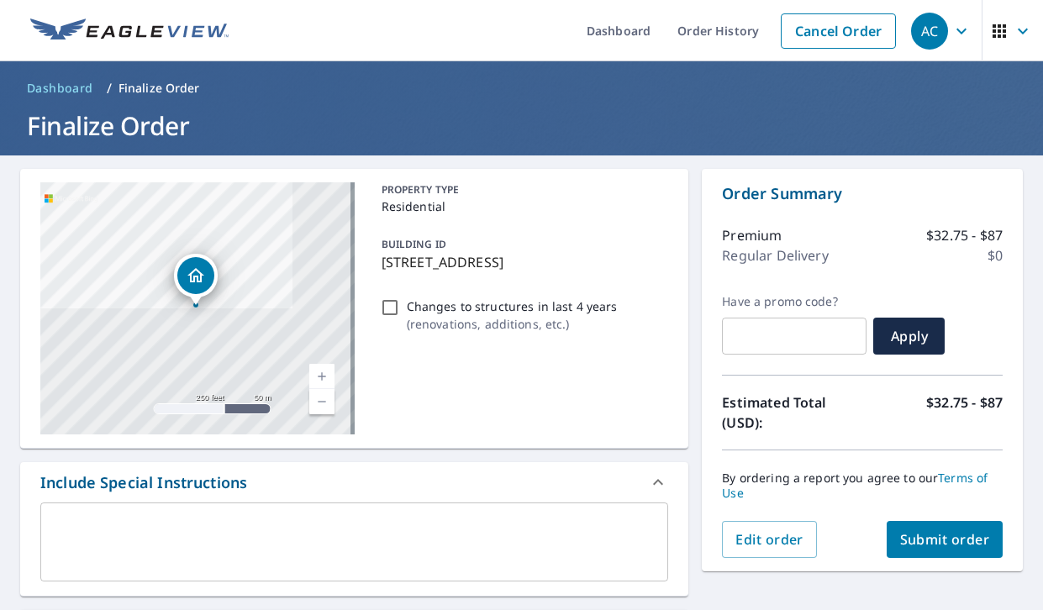  Describe the element at coordinates (129, 31) in the screenshot. I see `img: EV Logo` at that location.